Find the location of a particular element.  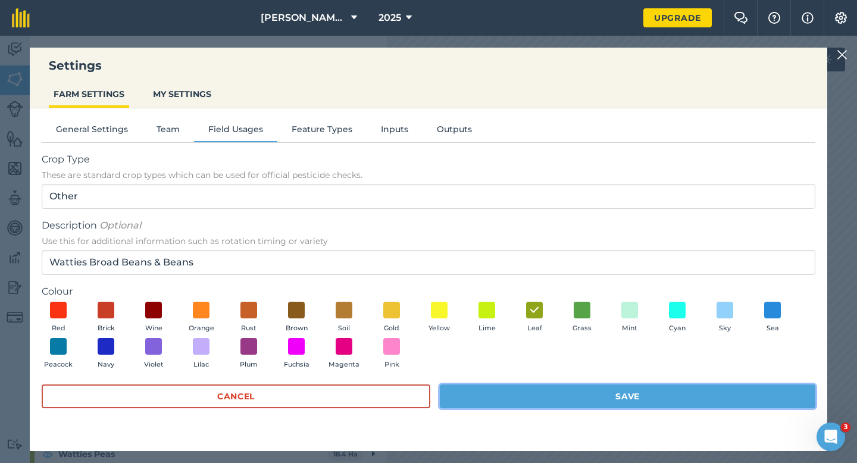

button: Sky is located at coordinates (725, 318).